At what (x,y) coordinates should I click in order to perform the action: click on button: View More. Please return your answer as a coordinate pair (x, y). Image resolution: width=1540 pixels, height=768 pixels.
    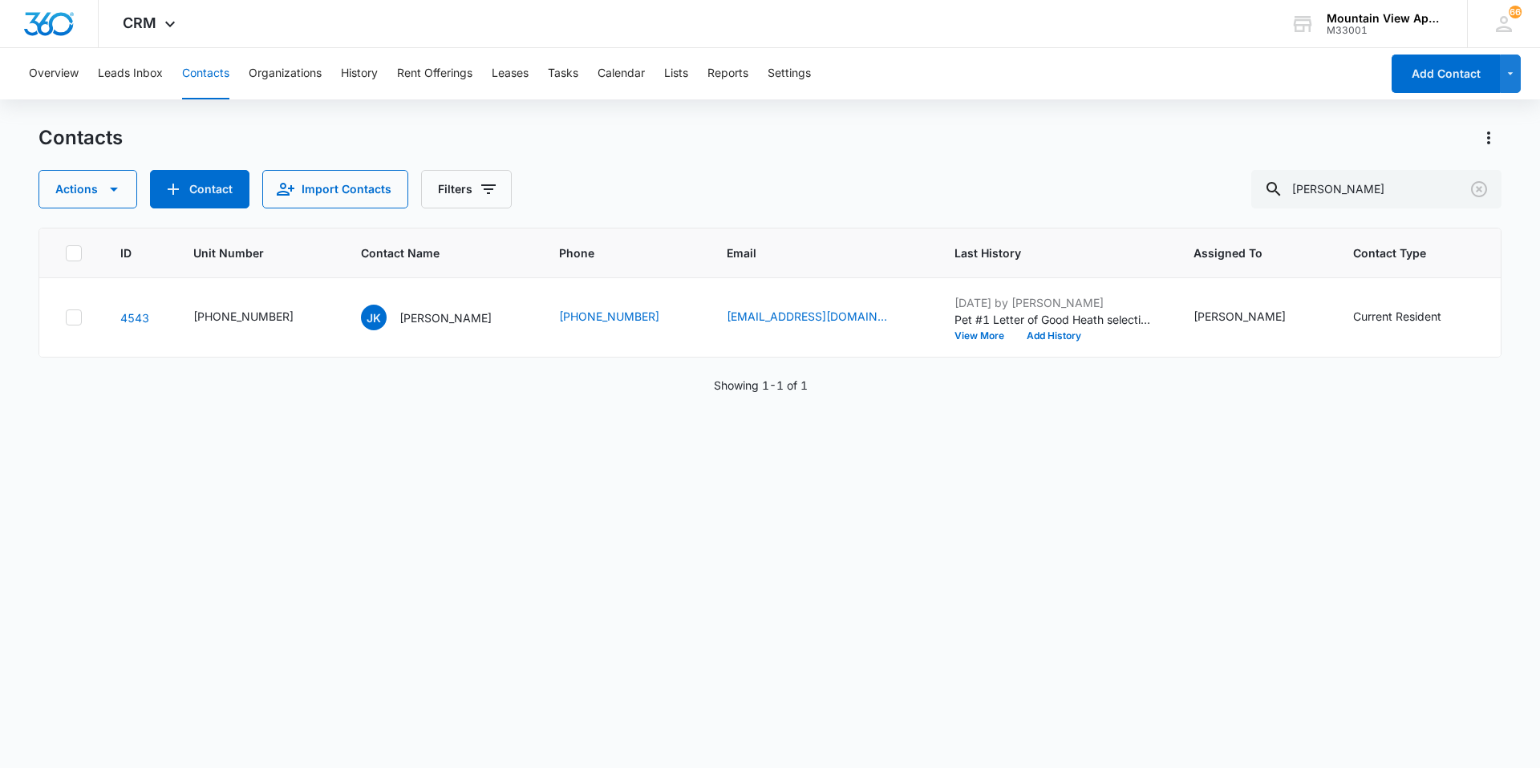
    Looking at the image, I should click on (985, 336).